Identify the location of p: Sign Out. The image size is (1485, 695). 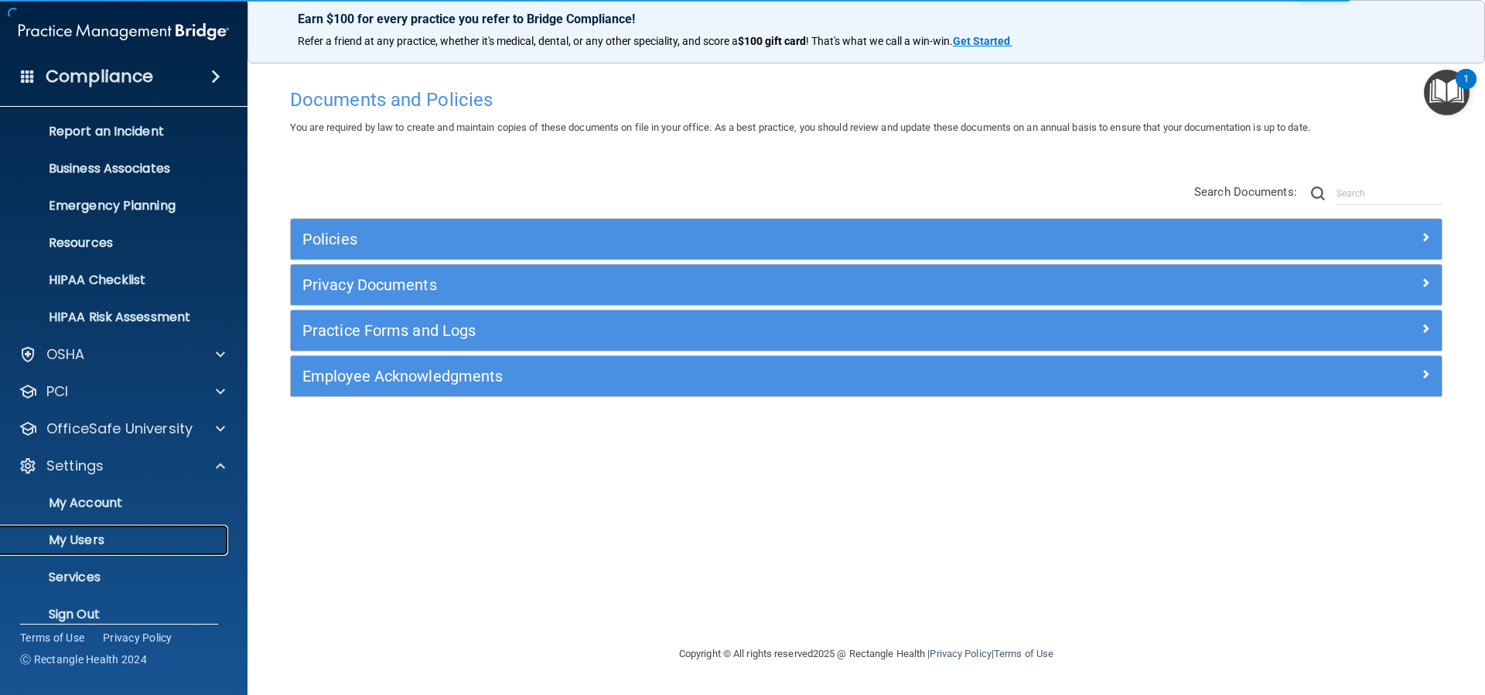
(115, 614).